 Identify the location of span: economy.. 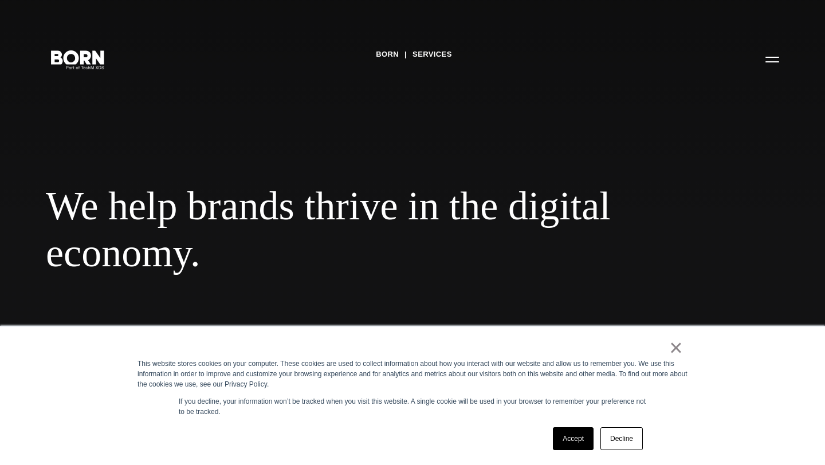
(372, 253).